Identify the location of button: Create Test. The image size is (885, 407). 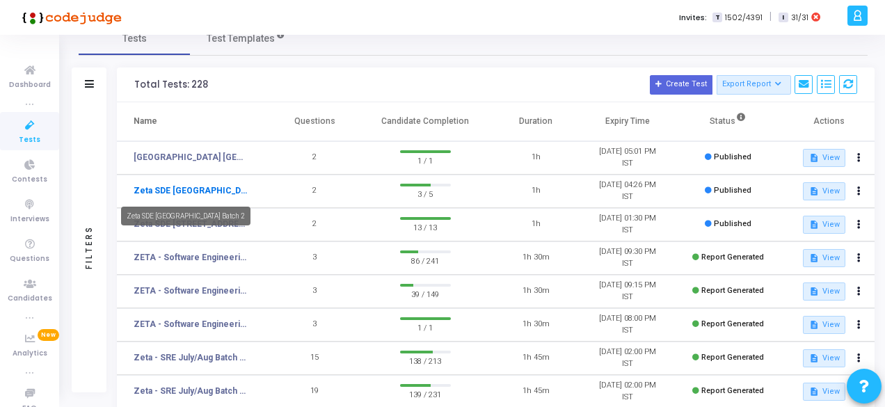
(681, 85).